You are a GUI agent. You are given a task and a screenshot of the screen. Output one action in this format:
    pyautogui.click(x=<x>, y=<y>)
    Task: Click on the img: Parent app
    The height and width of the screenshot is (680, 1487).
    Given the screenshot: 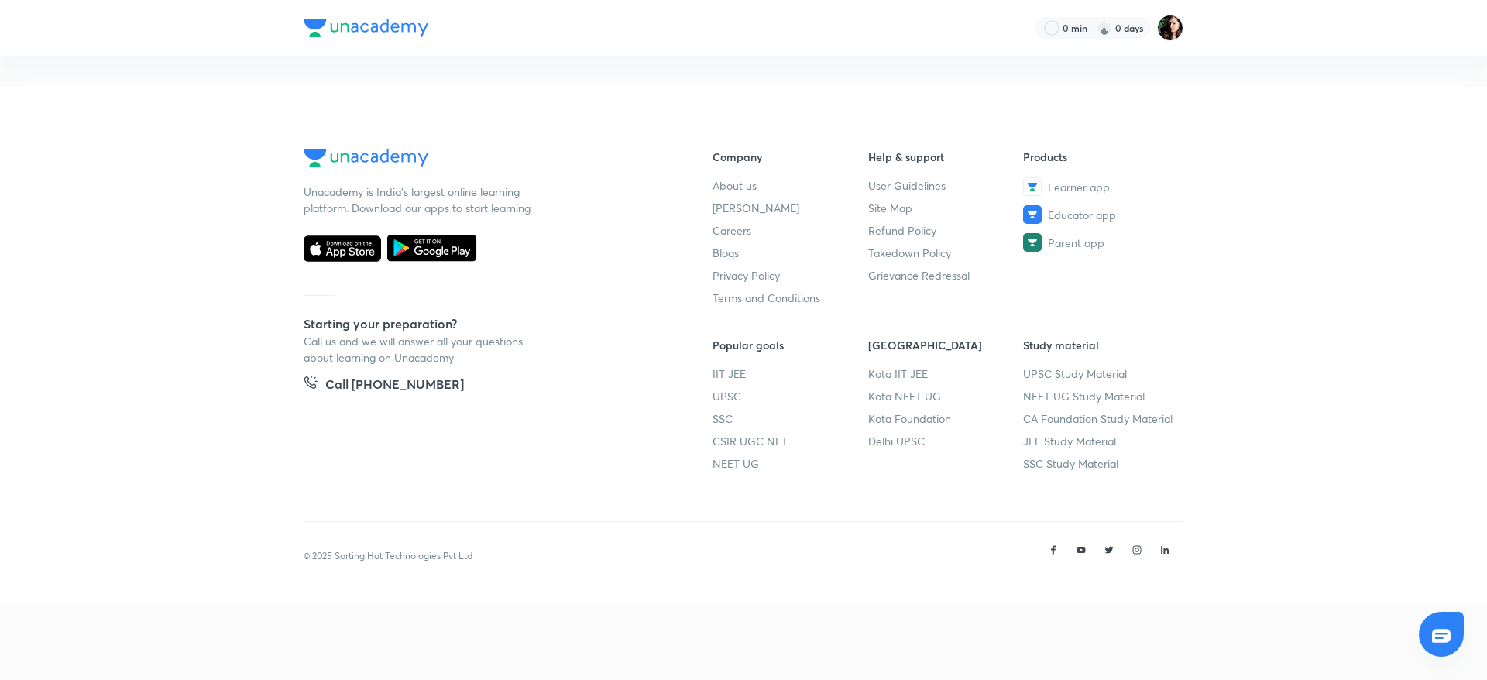 What is the action you would take?
    pyautogui.click(x=1032, y=242)
    